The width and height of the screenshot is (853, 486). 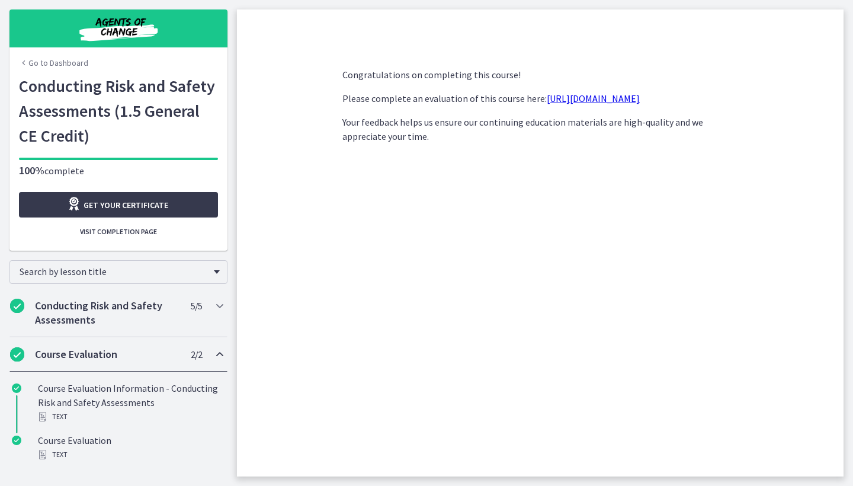 What do you see at coordinates (118, 232) in the screenshot?
I see `button: Visit completion page` at bounding box center [118, 232].